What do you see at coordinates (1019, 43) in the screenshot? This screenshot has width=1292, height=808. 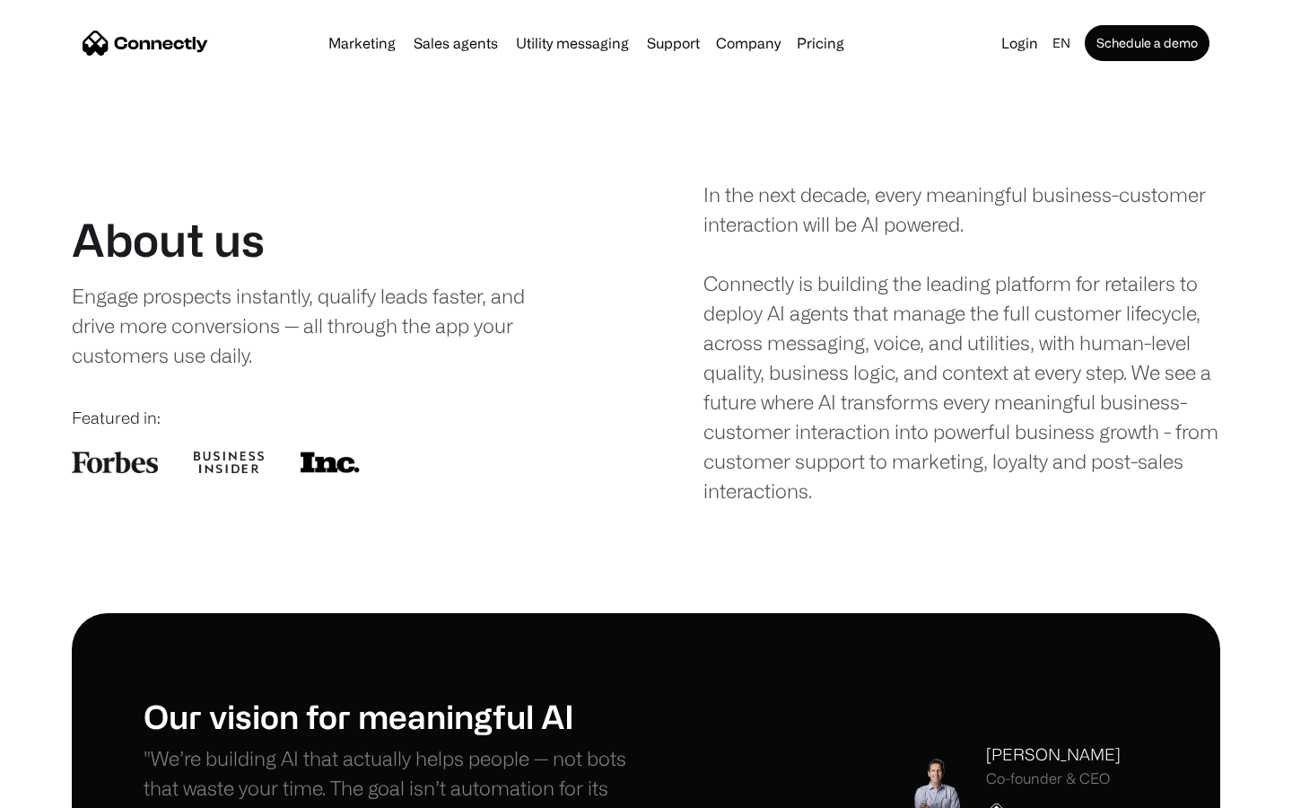 I see `a: Login` at bounding box center [1019, 43].